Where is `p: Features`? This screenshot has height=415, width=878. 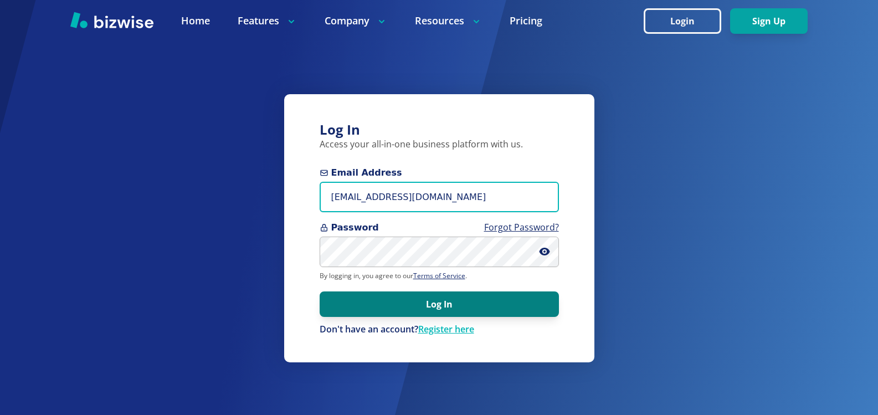
p: Features is located at coordinates (267, 20).